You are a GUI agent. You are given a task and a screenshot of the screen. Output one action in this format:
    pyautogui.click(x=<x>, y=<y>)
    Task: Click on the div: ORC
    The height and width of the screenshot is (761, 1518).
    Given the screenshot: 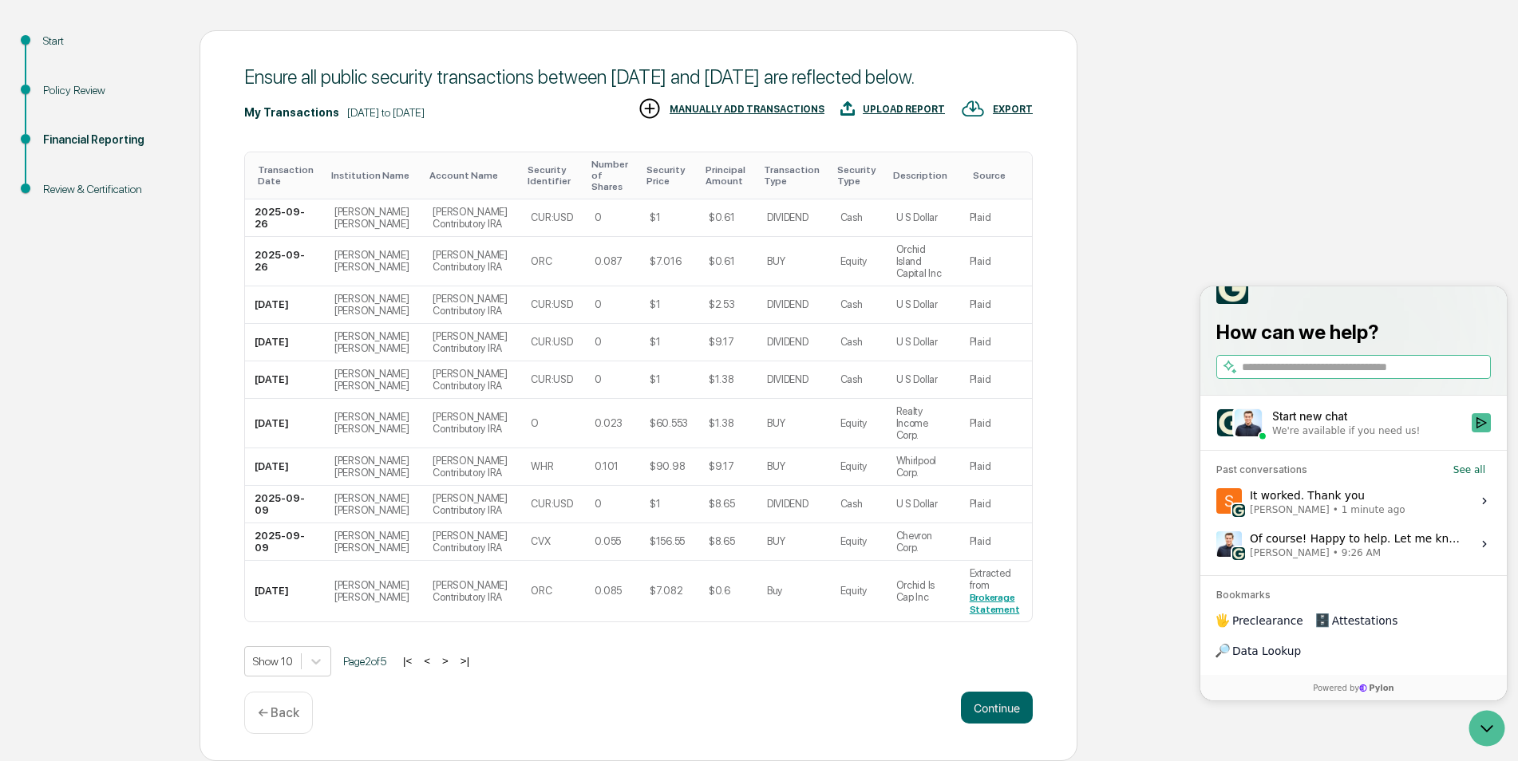 What is the action you would take?
    pyautogui.click(x=541, y=591)
    